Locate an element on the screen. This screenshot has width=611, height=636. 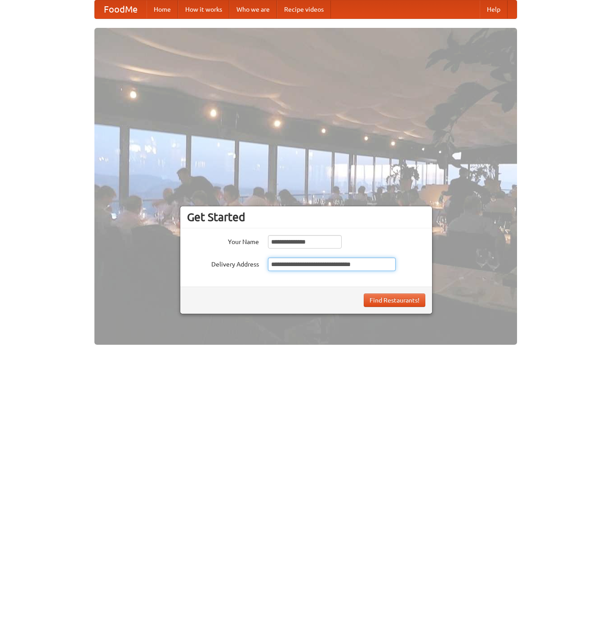
a: Home is located at coordinates (162, 9).